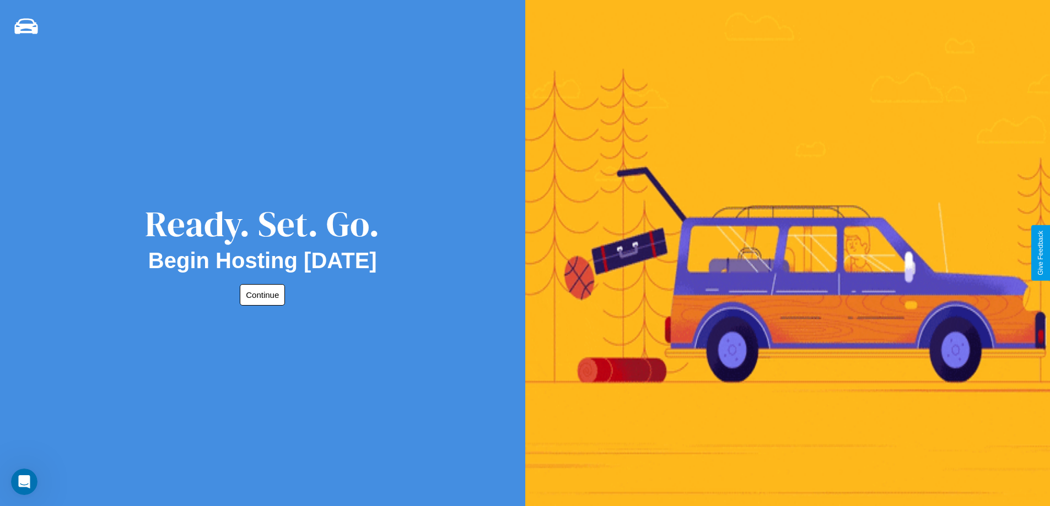 The height and width of the screenshot is (506, 1050). Describe the element at coordinates (262, 224) in the screenshot. I see `div: Ready. Set. Go.` at that location.